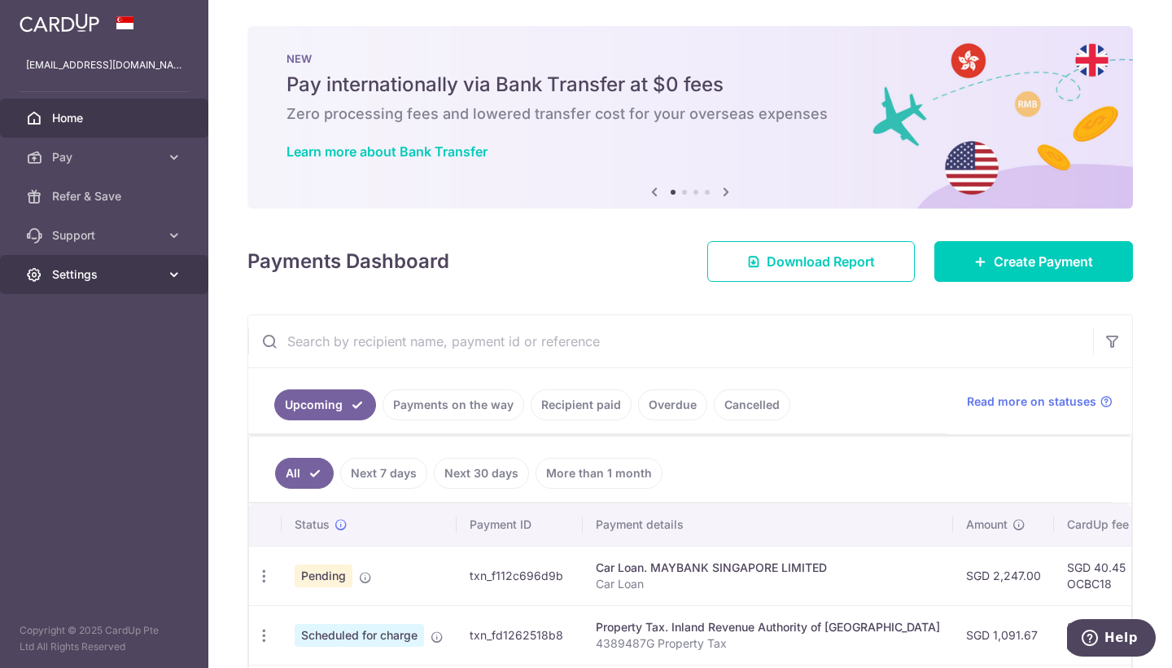  Describe the element at coordinates (599, 473) in the screenshot. I see `a: More than 1 month` at that location.